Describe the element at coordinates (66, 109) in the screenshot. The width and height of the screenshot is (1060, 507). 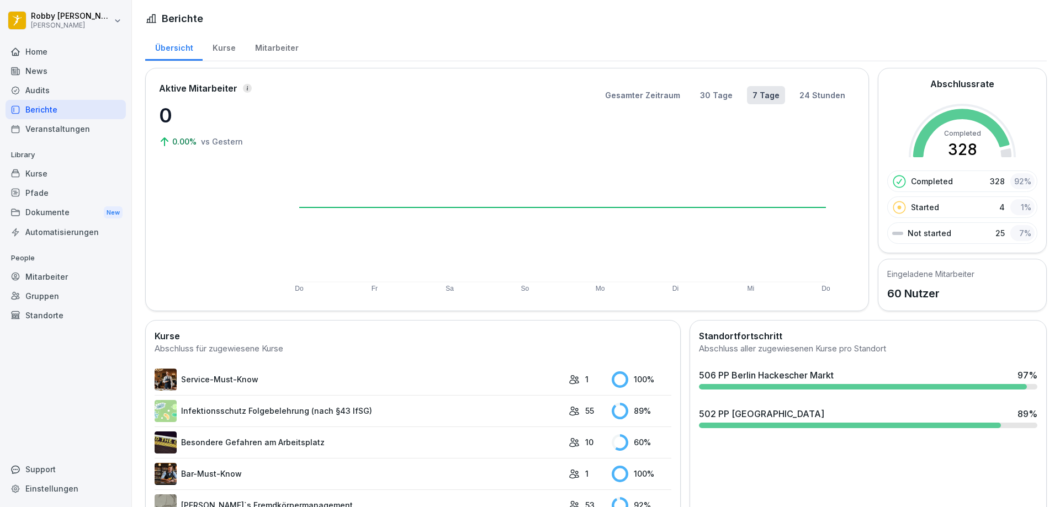
I see `a: Berichte` at that location.